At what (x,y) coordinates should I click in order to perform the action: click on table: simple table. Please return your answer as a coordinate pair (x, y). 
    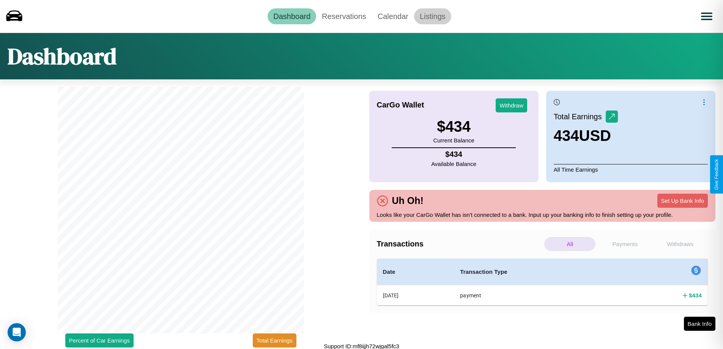
    Looking at the image, I should click on (542, 282).